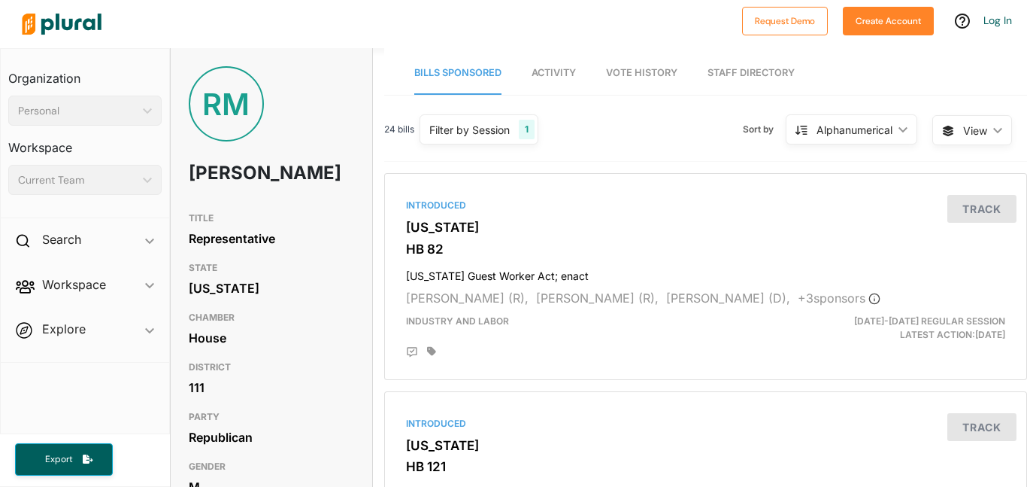 This screenshot has height=487, width=1027. I want to click on div: House, so click(271, 338).